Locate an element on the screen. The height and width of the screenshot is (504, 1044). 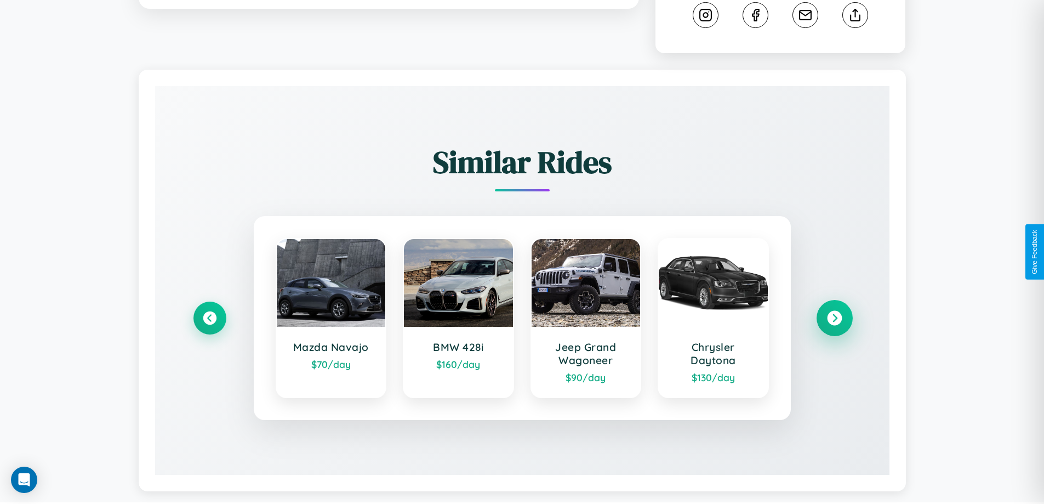
a: Jeep Grand Wagoneer$90/day is located at coordinates (586, 318).